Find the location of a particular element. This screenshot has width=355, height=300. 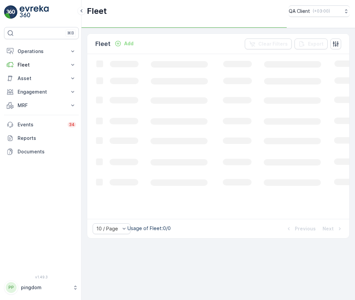

p: Export is located at coordinates (315, 44).